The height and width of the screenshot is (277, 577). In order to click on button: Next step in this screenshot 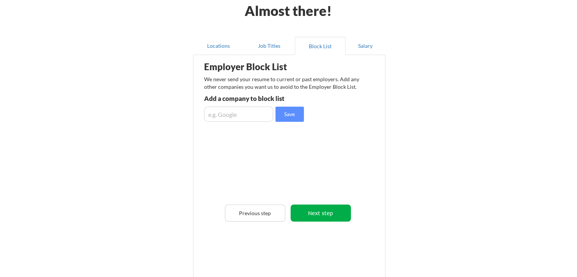, I will do `click(320, 213)`.